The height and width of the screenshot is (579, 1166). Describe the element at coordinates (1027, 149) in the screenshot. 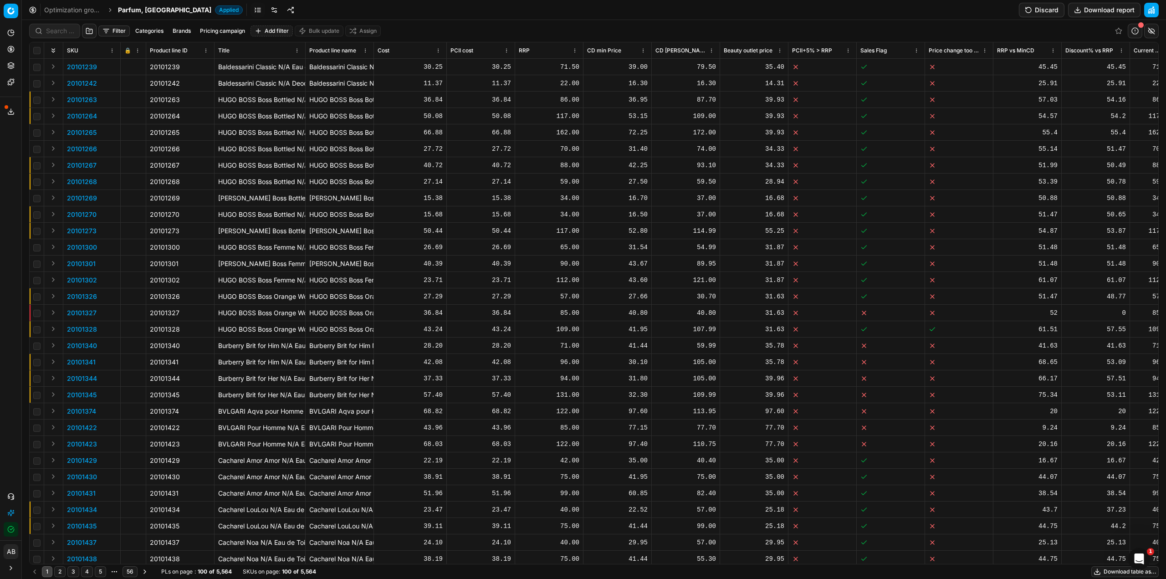

I see `div: 55.14` at that location.